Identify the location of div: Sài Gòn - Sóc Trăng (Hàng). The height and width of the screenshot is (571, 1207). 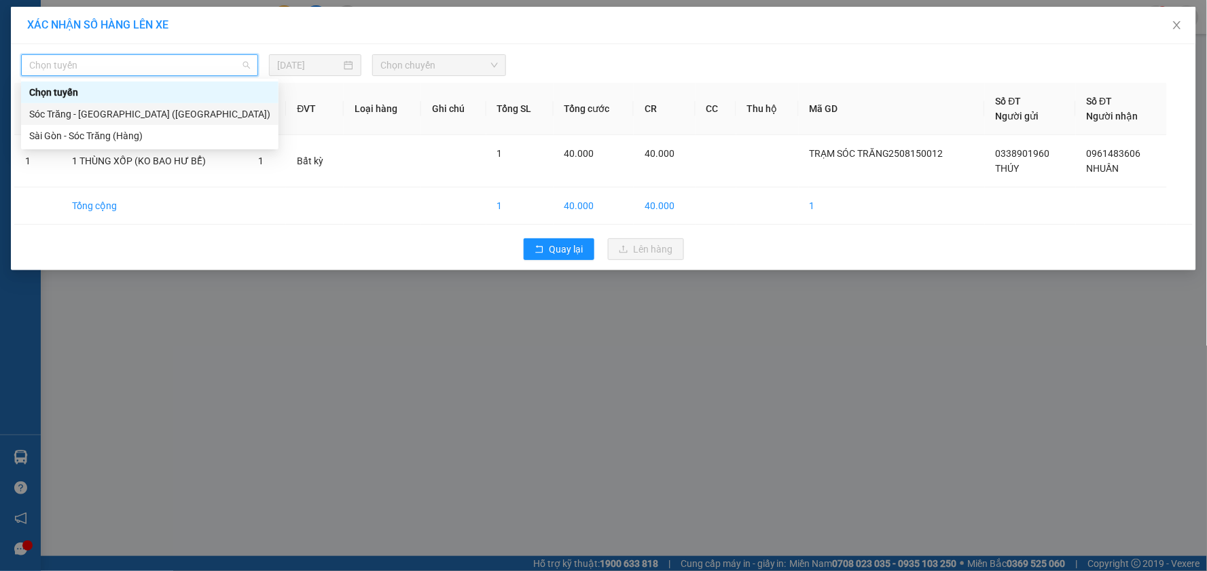
(149, 136).